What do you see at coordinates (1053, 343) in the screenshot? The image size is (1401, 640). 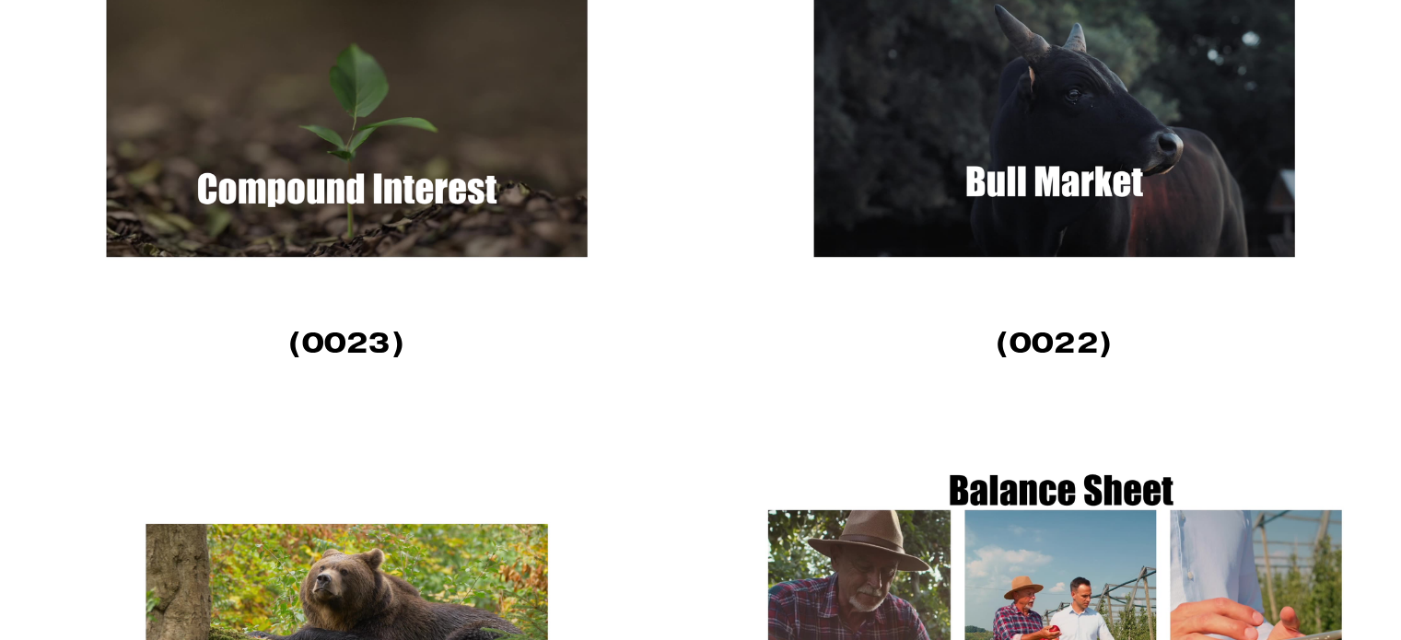 I see `strong: (0022)` at bounding box center [1053, 343].